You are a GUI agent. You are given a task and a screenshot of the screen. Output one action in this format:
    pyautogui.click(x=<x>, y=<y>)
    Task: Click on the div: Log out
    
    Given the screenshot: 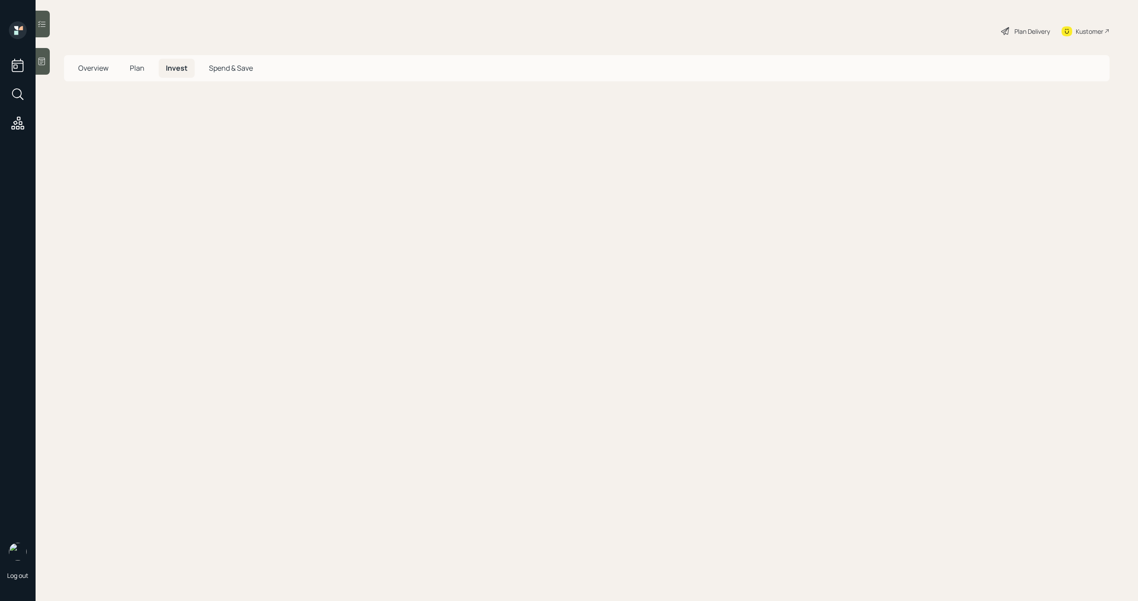 What is the action you would take?
    pyautogui.click(x=18, y=575)
    